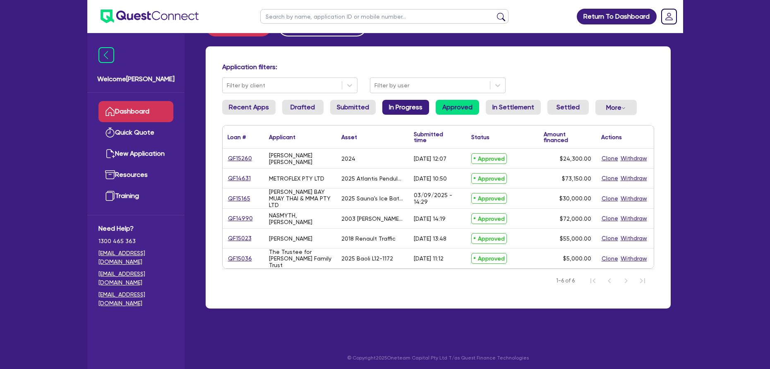 The height and width of the screenshot is (369, 770). What do you see at coordinates (368, 238) in the screenshot?
I see `div: 2018 Renault Traffic` at bounding box center [368, 238].